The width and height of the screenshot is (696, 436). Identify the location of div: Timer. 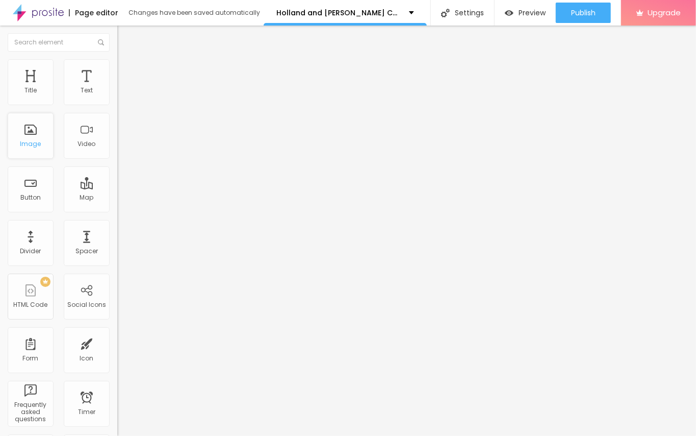
(87, 412).